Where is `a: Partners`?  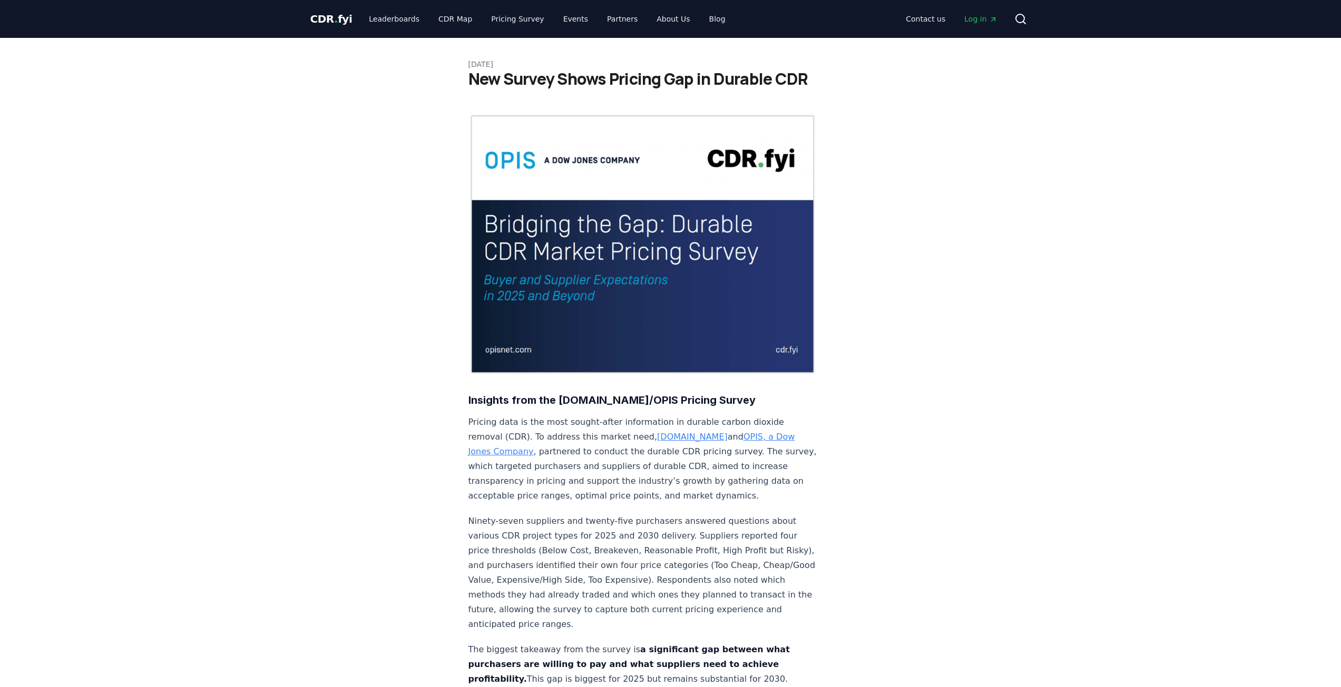
a: Partners is located at coordinates (622, 19).